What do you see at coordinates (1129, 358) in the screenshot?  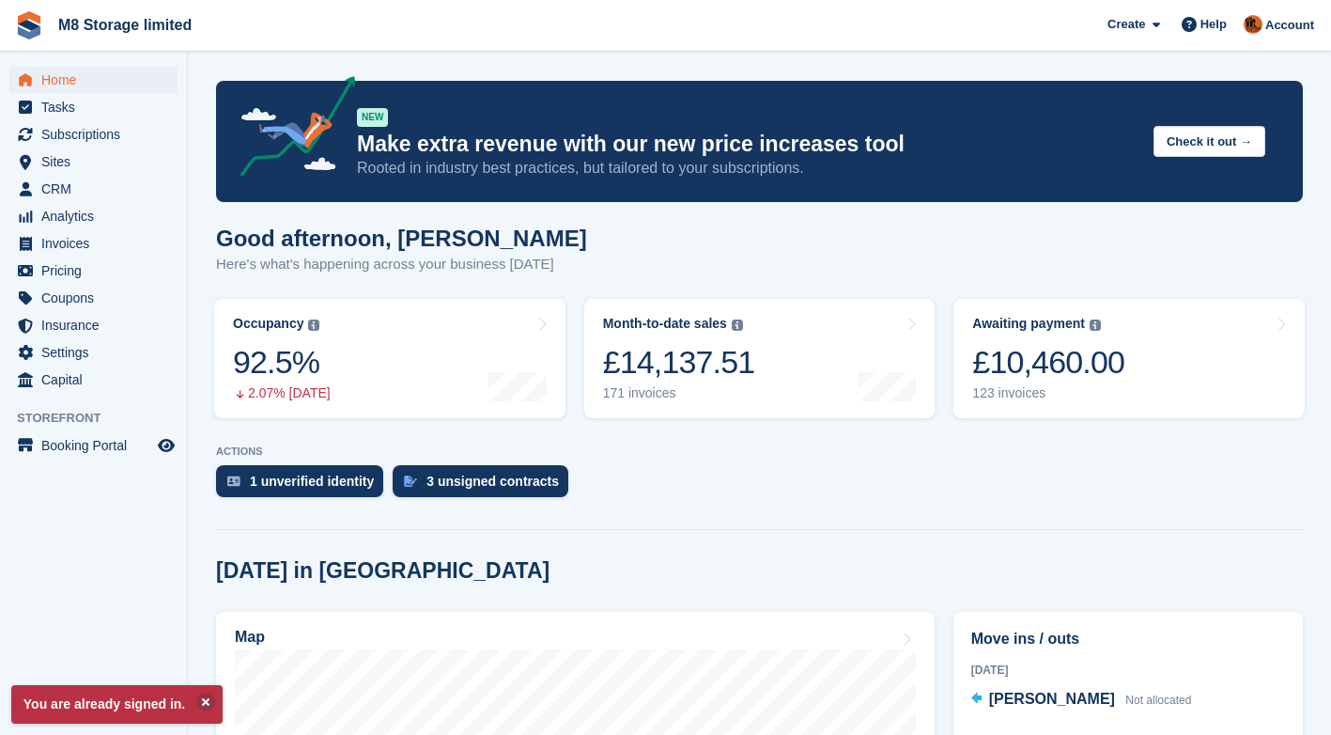 I see `a: Awaiting payment £10,460.00 123 invoices` at bounding box center [1129, 358].